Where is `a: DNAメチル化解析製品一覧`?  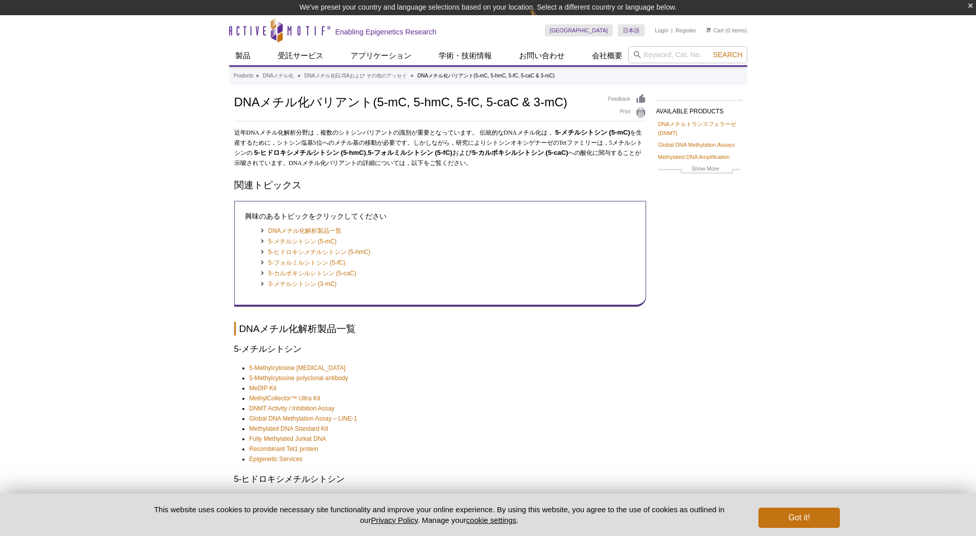 a: DNAメチル化解析製品一覧 is located at coordinates (305, 231).